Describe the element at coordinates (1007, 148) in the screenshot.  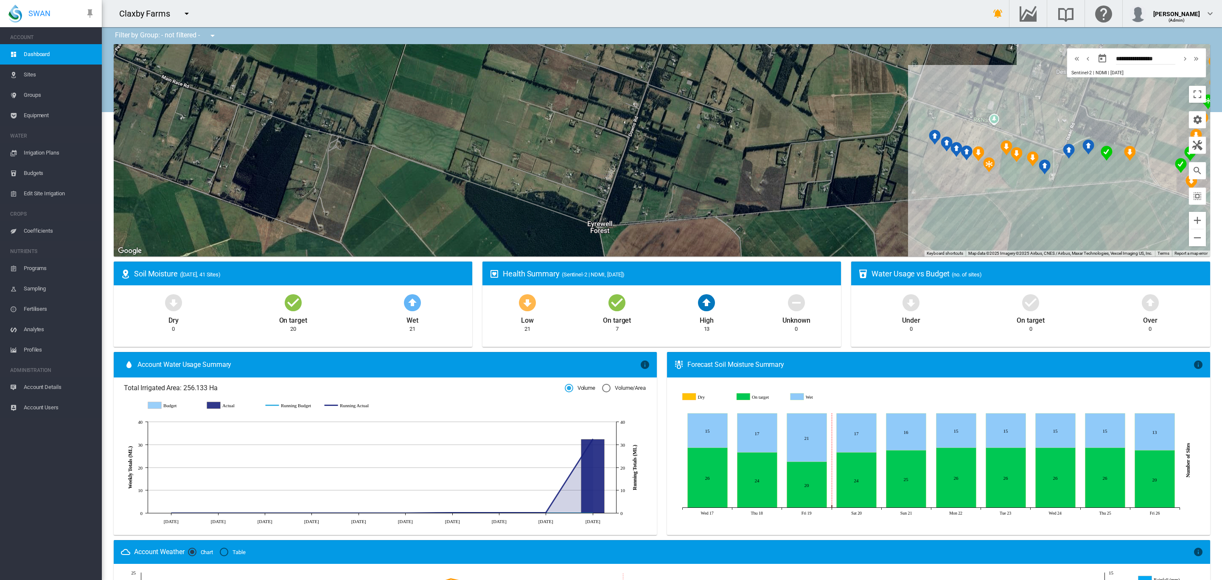
I see `div: NDMI: Claxby BT_West` at that location.